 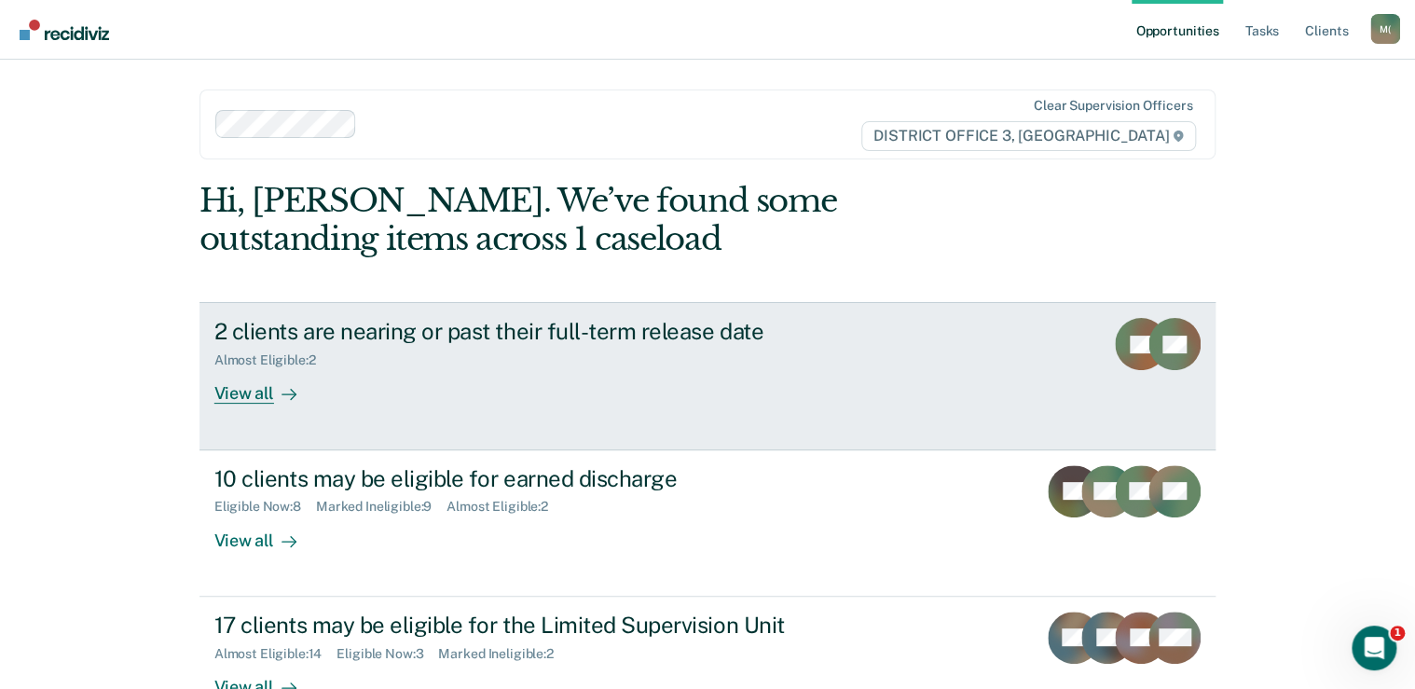 What do you see at coordinates (1385, 29) in the screenshot?
I see `div: M (` at bounding box center [1385, 29].